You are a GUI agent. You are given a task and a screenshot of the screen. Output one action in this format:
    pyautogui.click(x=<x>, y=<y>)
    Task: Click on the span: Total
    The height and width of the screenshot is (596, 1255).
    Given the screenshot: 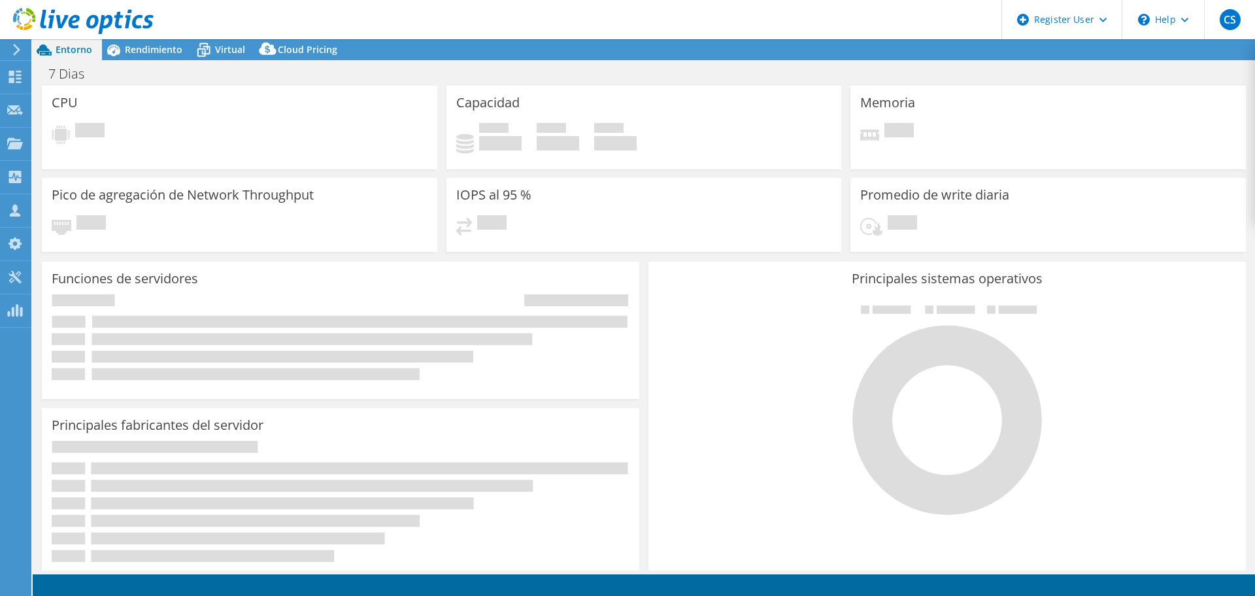 What is the action you would take?
    pyautogui.click(x=609, y=129)
    